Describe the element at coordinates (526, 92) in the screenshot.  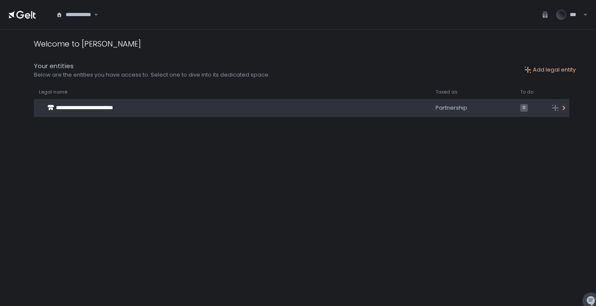
I see `span: To do` at that location.